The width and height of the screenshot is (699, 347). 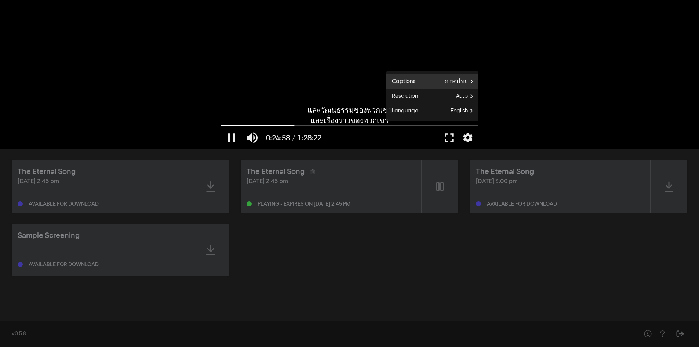 What do you see at coordinates (432, 111) in the screenshot?
I see `button: Language` at bounding box center [432, 111].